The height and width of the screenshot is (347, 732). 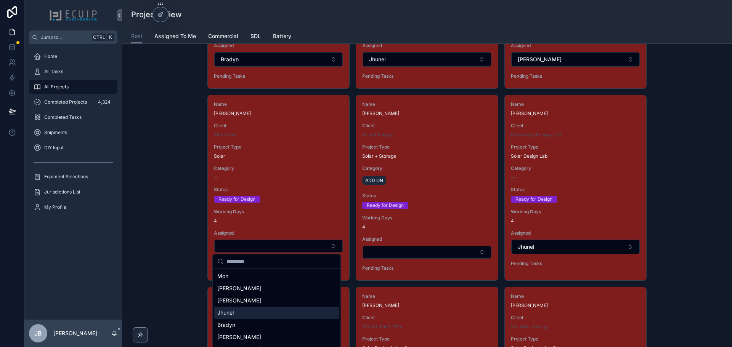 What do you see at coordinates (73, 177) in the screenshot?
I see `a: Equiment Selections` at bounding box center [73, 177].